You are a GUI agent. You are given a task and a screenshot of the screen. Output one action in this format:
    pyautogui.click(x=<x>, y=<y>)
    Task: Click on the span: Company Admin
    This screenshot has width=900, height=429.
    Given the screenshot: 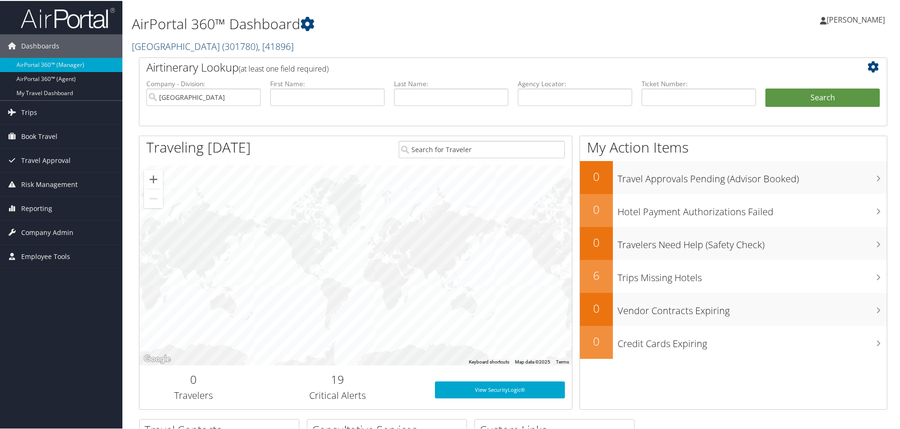 What is the action you would take?
    pyautogui.click(x=47, y=231)
    